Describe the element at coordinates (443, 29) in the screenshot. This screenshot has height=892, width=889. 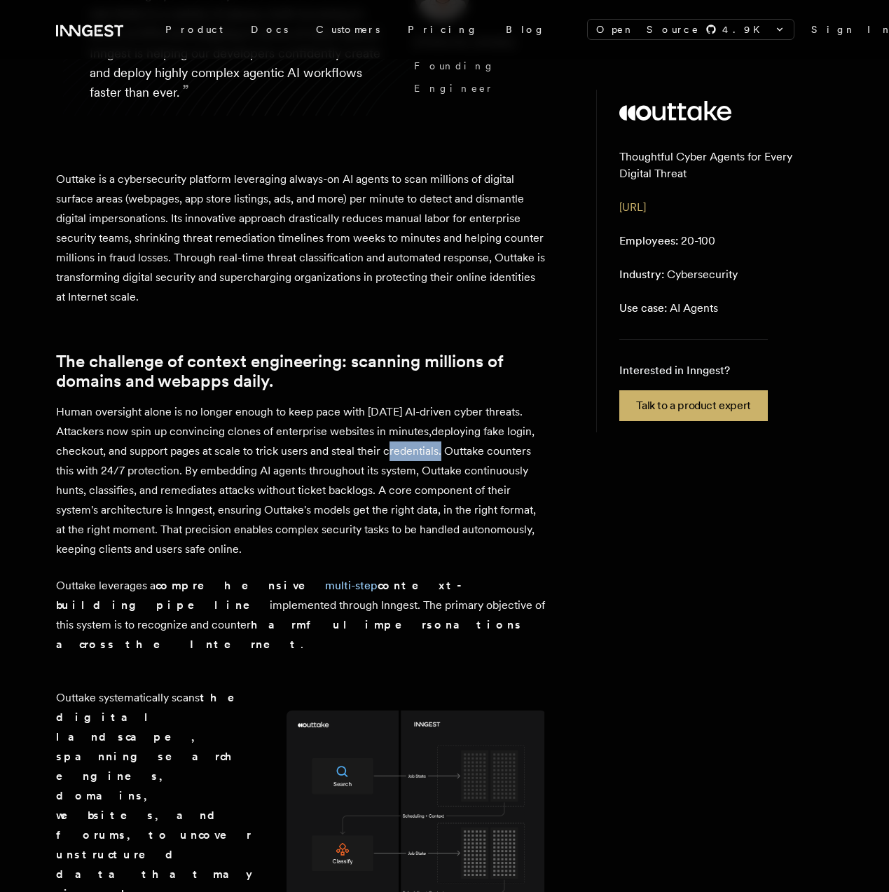
I see `a: Pricing` at that location.